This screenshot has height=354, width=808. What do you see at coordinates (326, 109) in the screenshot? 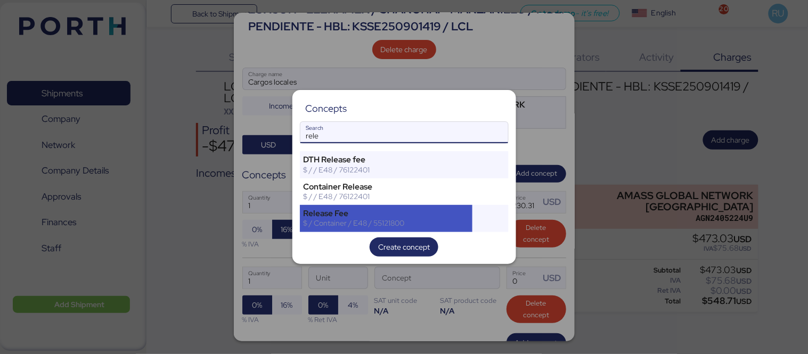
I see `div: Concepts` at bounding box center [326, 109].